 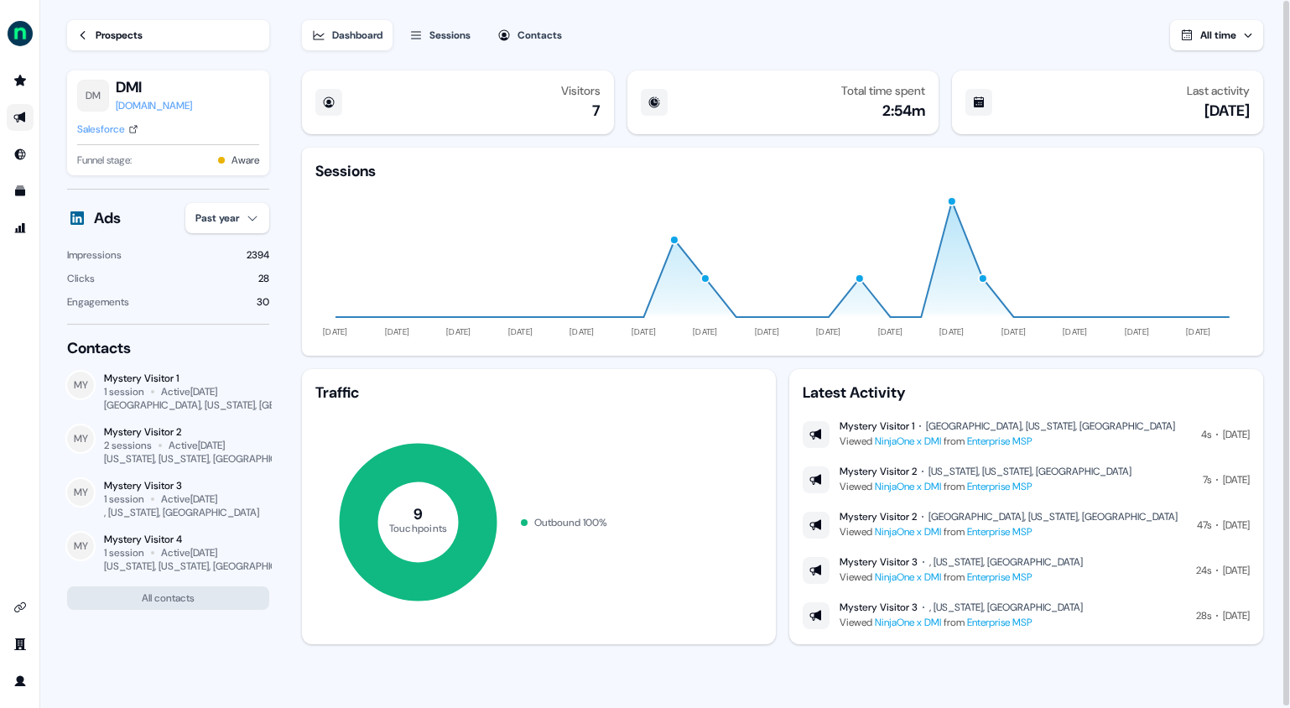 What do you see at coordinates (107, 218) in the screenshot?
I see `div: Ads` at bounding box center [107, 218].